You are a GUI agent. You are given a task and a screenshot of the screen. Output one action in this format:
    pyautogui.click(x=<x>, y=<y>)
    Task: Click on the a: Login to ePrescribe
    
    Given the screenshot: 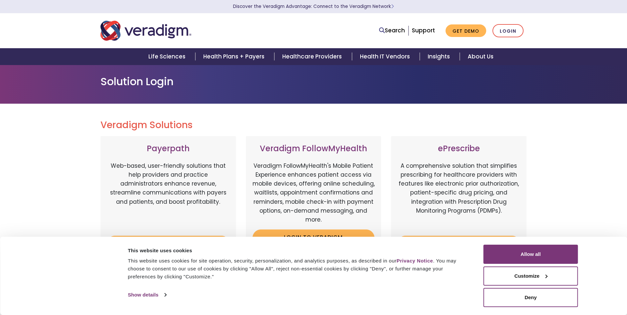 What is the action you would take?
    pyautogui.click(x=459, y=244)
    